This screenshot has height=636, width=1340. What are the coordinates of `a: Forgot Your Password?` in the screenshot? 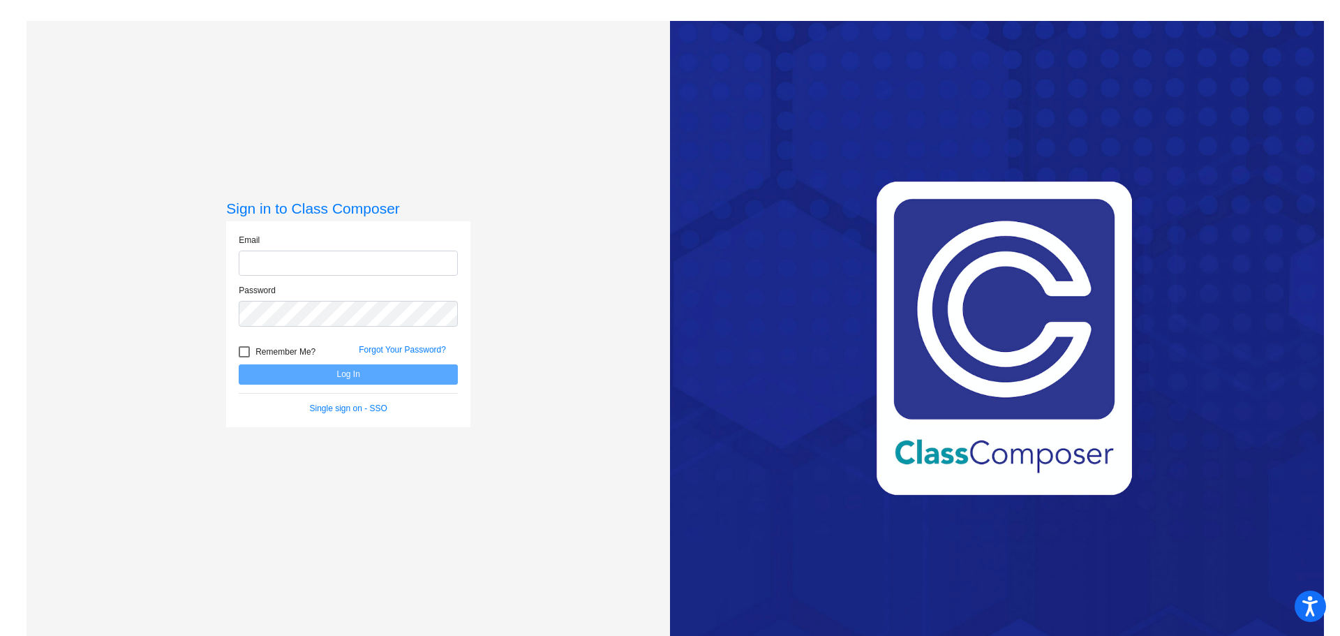 It's located at (402, 350).